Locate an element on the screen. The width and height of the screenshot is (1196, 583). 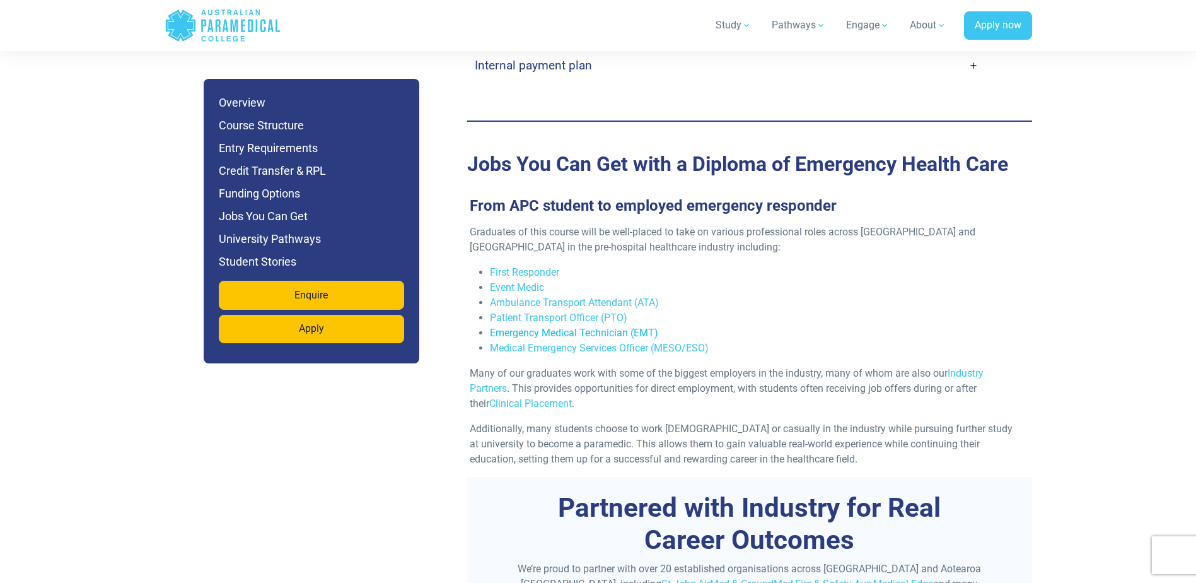
a: Engage is located at coordinates (868, 25).